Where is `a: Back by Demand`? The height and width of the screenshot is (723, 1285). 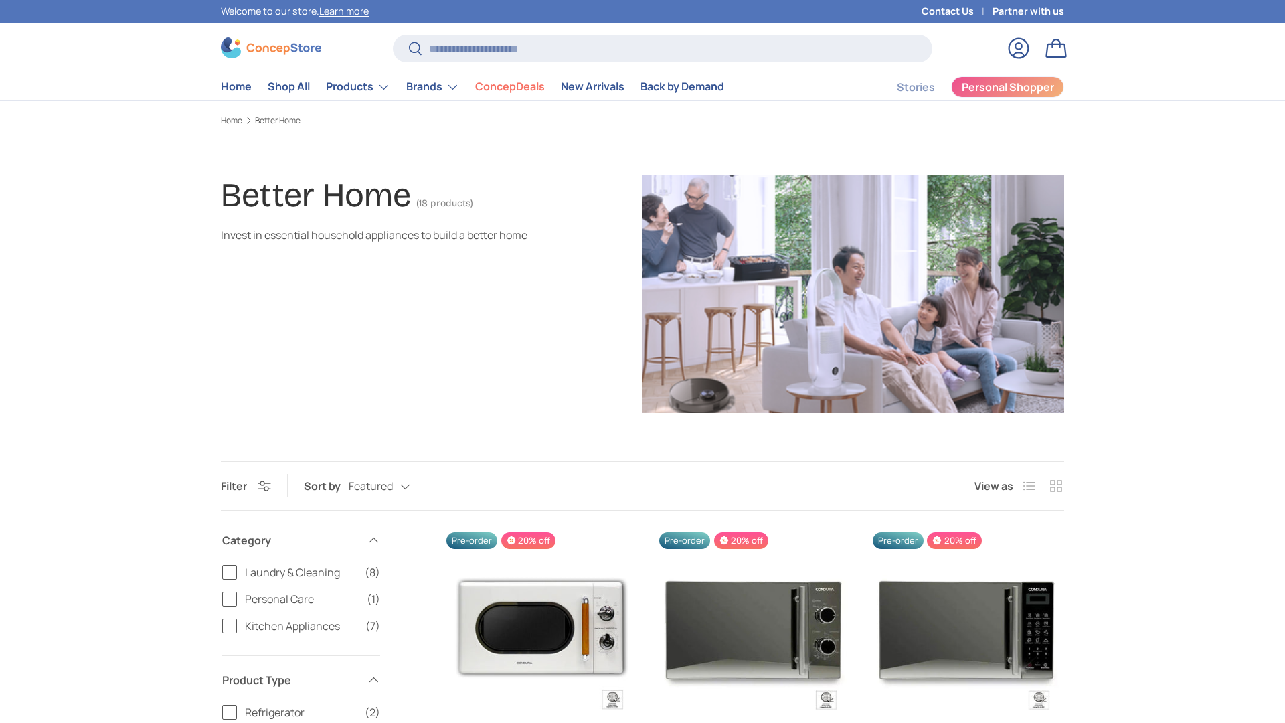 a: Back by Demand is located at coordinates (682, 86).